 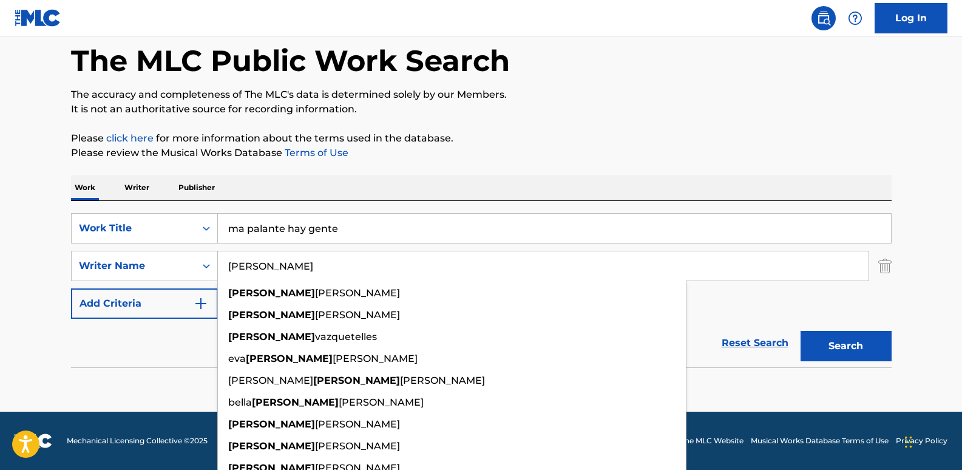 I want to click on a: The MLC Website, so click(x=712, y=441).